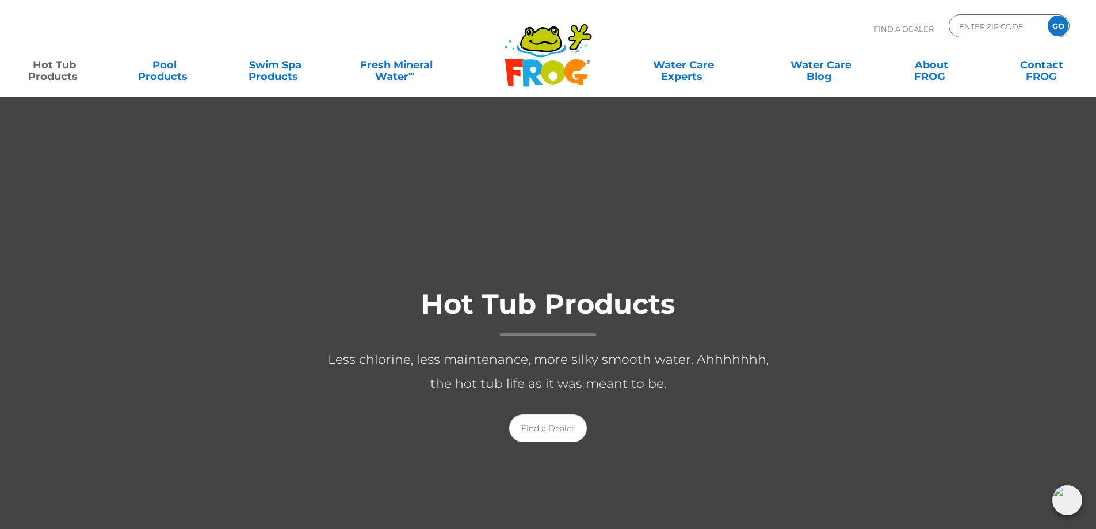 This screenshot has height=529, width=1096. I want to click on a: Fresh MineralWater∞, so click(396, 65).